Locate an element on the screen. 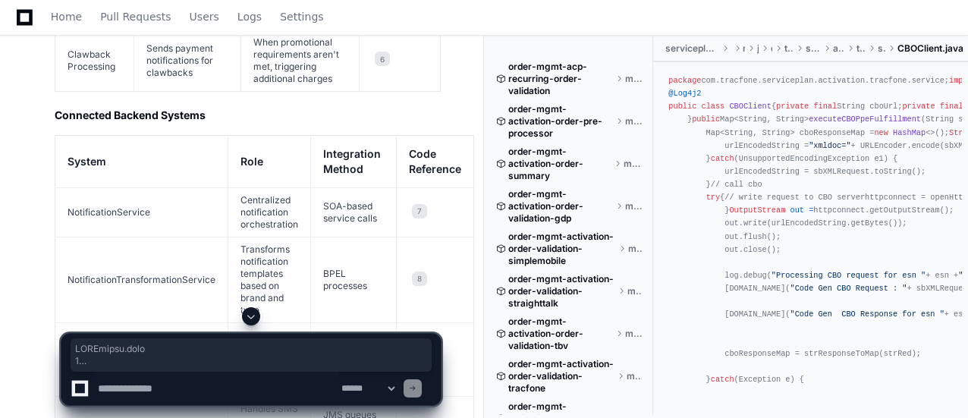  td: NotificationService is located at coordinates (142, 212).